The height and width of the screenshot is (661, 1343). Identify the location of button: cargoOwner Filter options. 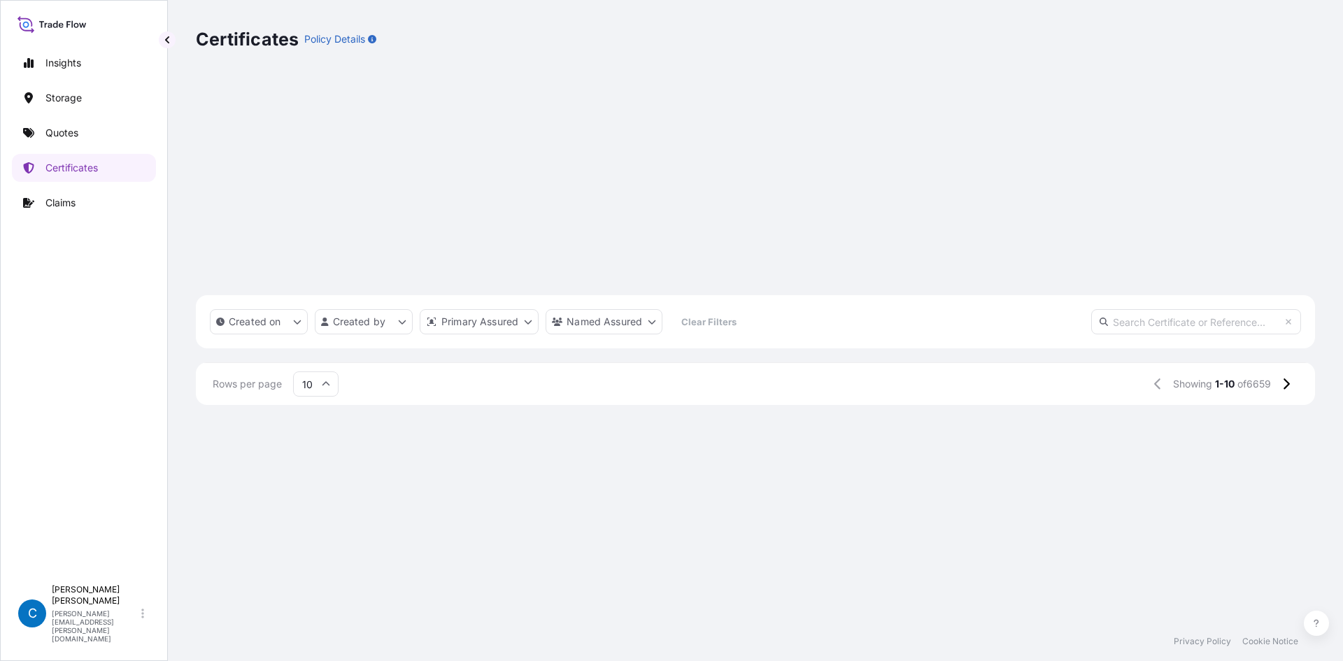
(604, 322).